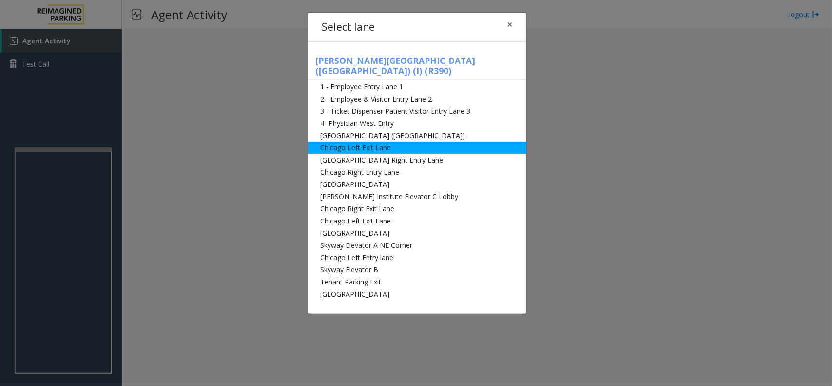 This screenshot has height=386, width=832. What do you see at coordinates (417, 281) in the screenshot?
I see `li: Tenant Parking Exit` at bounding box center [417, 281].